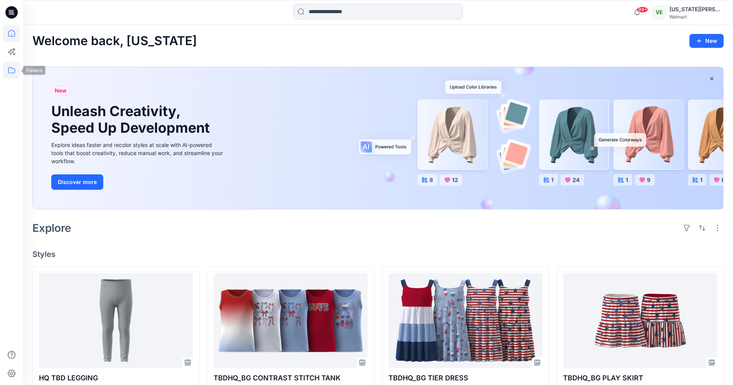 The image size is (733, 385). Describe the element at coordinates (696, 17) in the screenshot. I see `div: Walmart` at that location.